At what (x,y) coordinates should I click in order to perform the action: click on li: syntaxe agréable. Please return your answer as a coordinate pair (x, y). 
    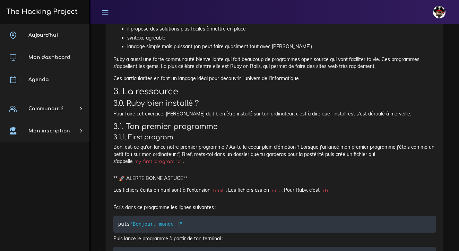
    Looking at the image, I should click on (281, 38).